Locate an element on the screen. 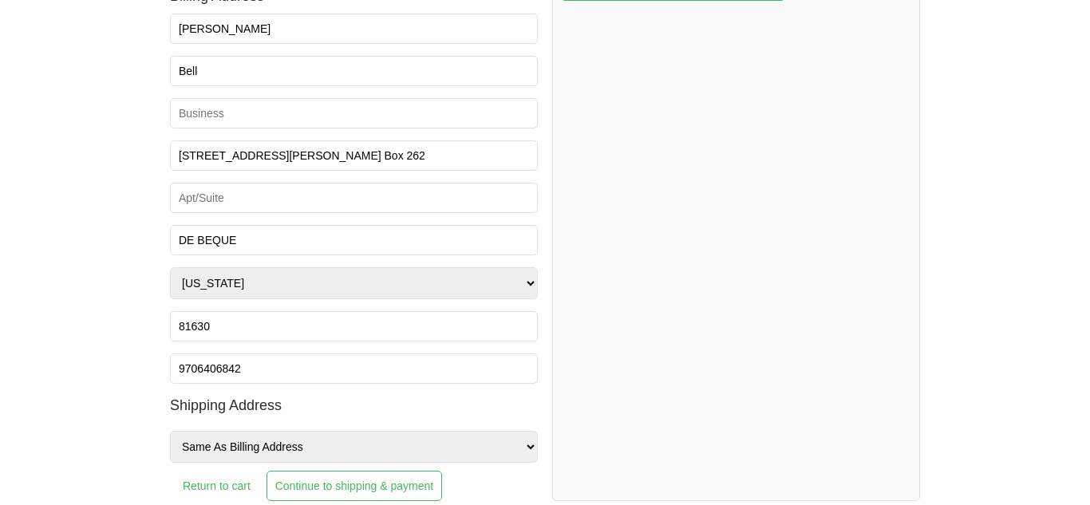  input: City is located at coordinates (354, 240).